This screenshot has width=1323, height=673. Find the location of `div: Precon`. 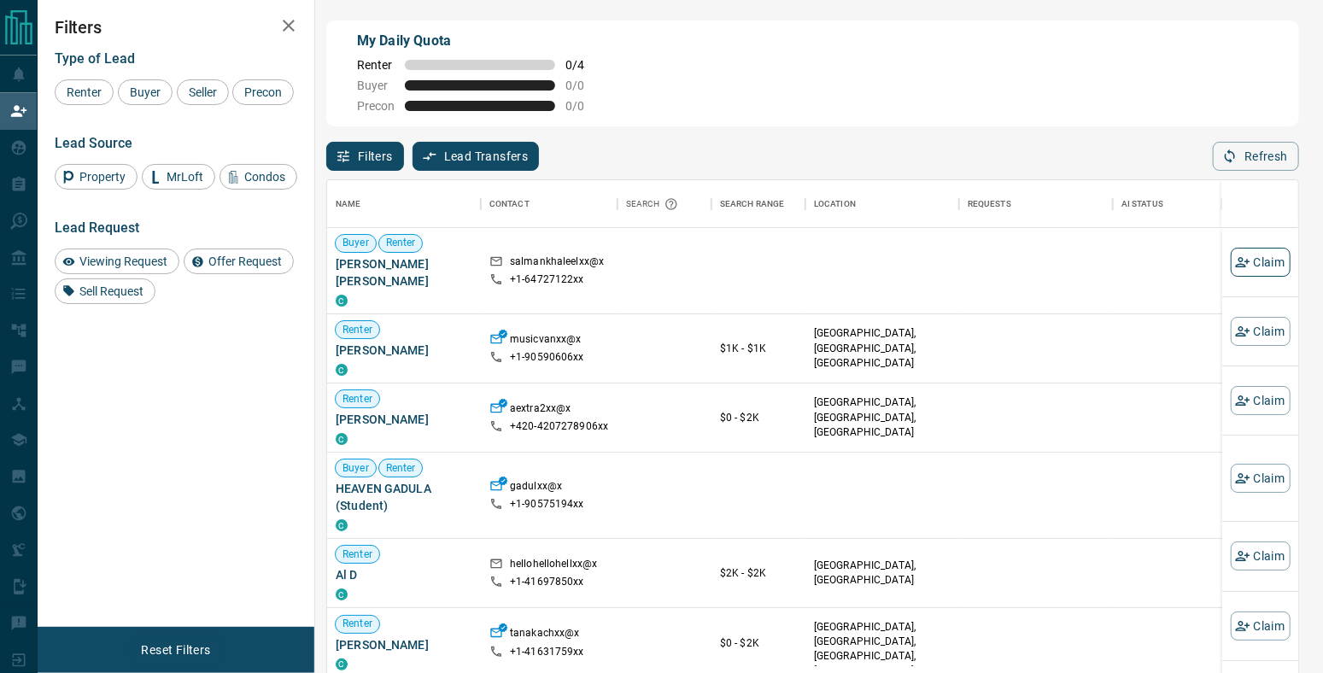

div: Precon is located at coordinates (263, 92).